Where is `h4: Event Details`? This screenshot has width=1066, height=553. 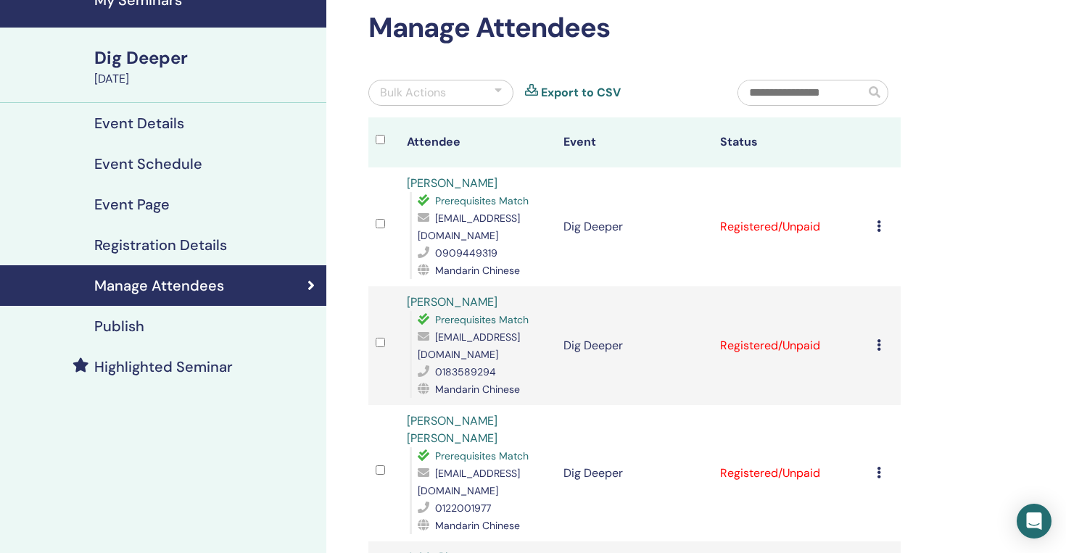 h4: Event Details is located at coordinates (139, 123).